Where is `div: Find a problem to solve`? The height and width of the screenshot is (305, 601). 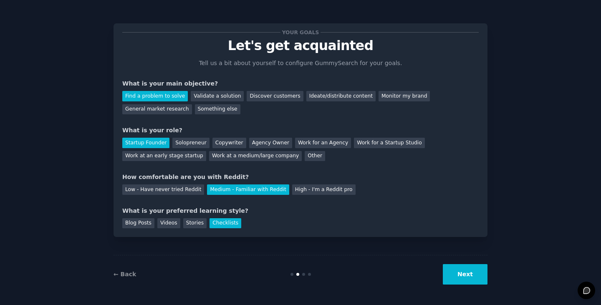
div: Find a problem to solve is located at coordinates (155, 96).